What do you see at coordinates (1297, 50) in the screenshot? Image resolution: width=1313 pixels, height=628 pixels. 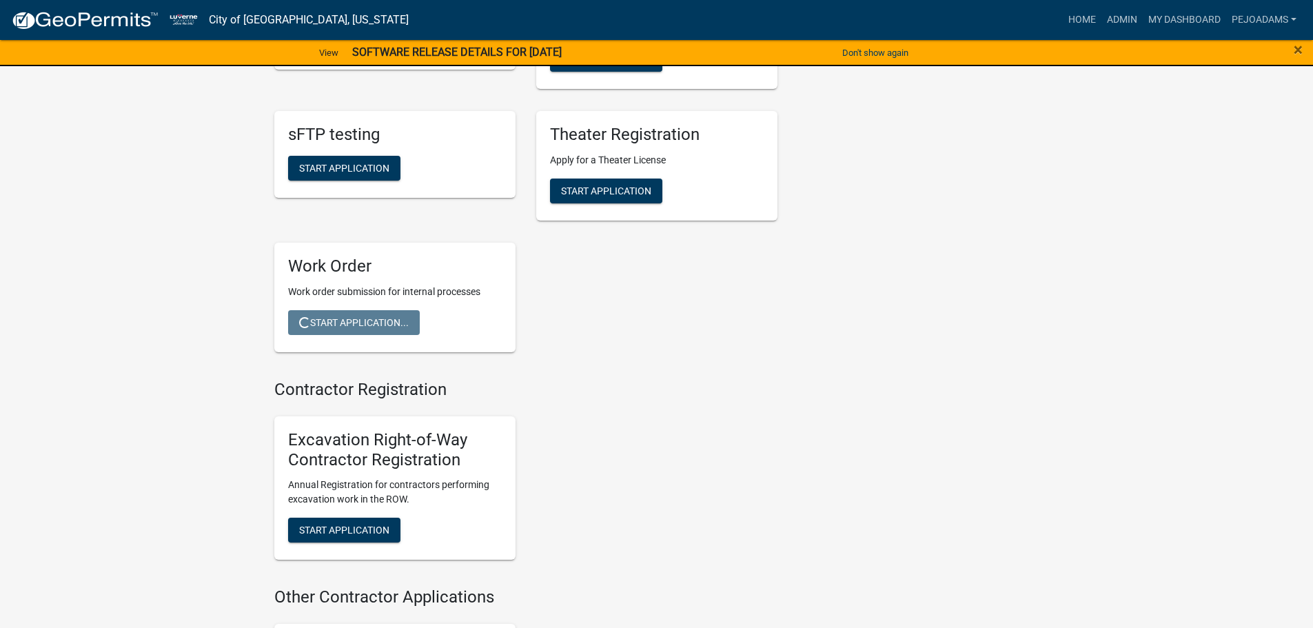 I see `button: Close` at bounding box center [1297, 50].